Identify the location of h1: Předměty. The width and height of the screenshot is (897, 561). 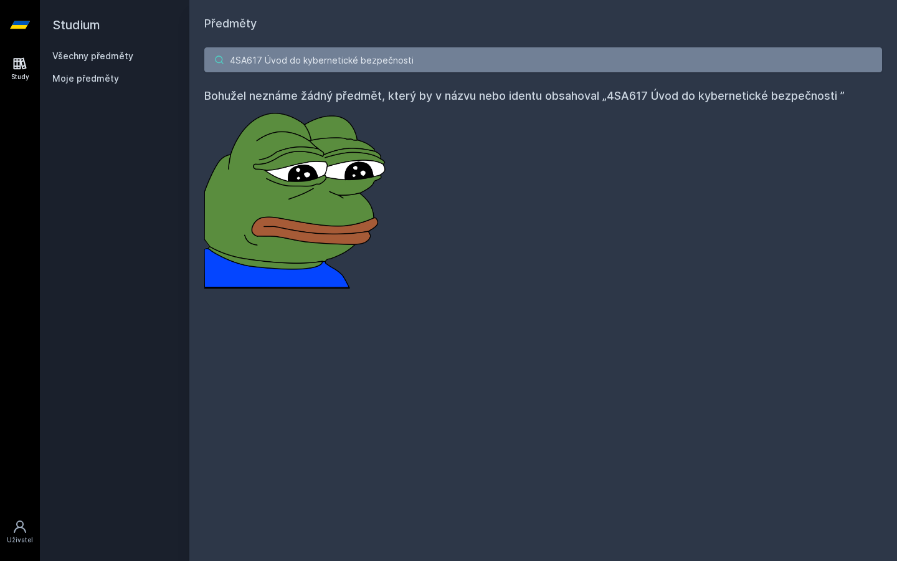
(543, 24).